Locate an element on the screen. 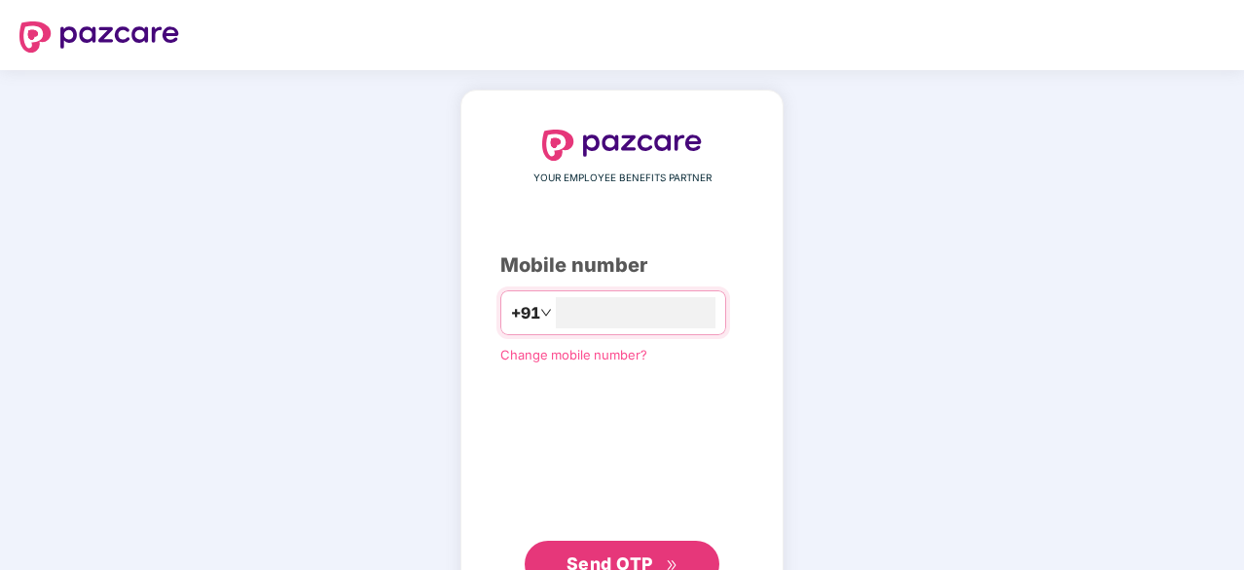 The image size is (1244, 570). div: Mobile number is located at coordinates (622, 265).